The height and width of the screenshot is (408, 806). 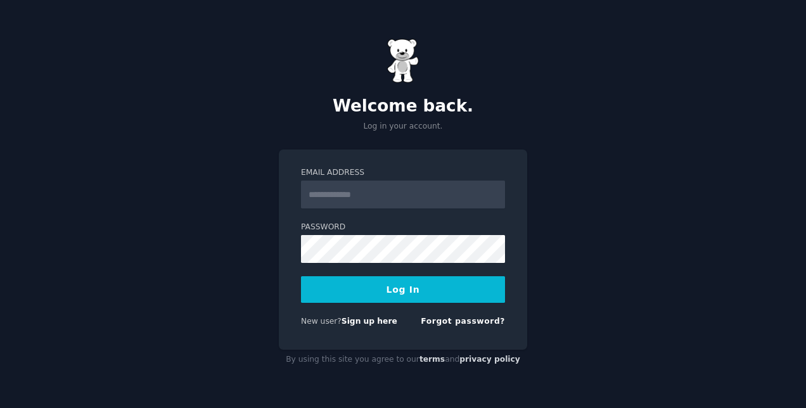 I want to click on img: Gummy Bear, so click(x=403, y=61).